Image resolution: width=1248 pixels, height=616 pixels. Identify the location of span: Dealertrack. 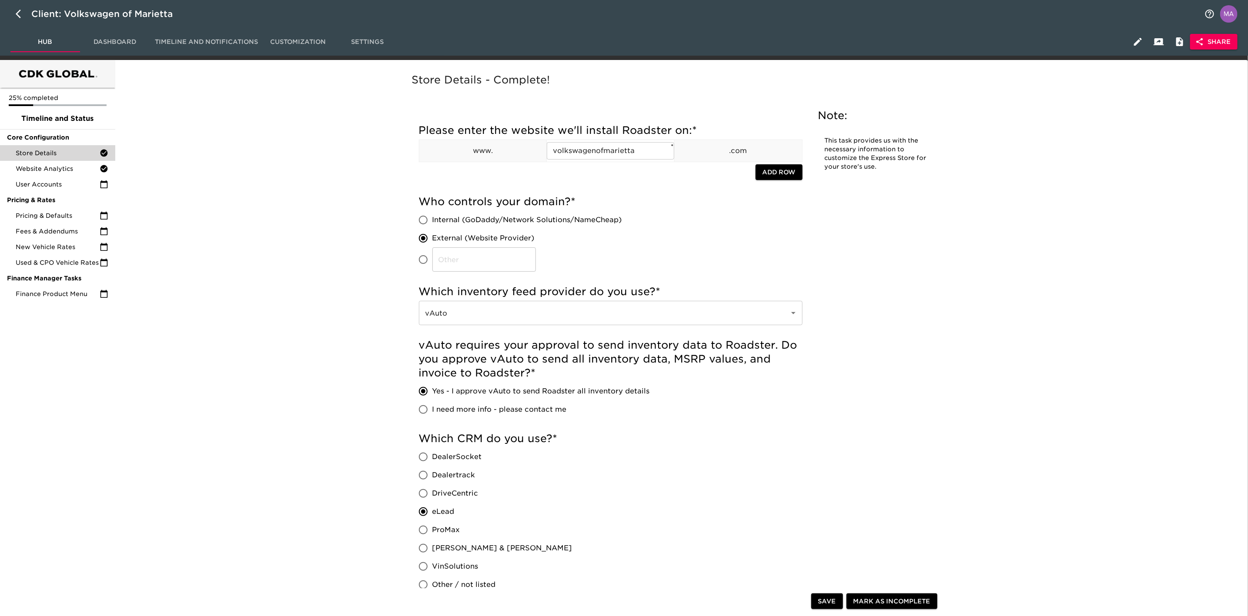
(454, 475).